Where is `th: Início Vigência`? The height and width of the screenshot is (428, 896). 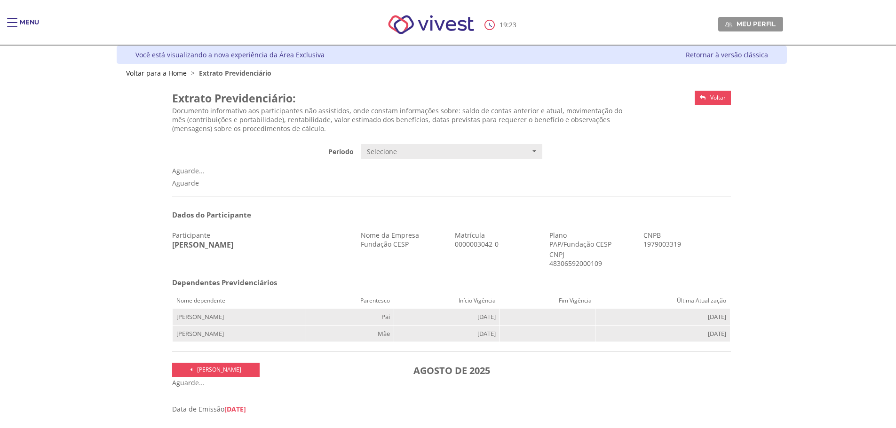
th: Início Vigência is located at coordinates (446, 301).